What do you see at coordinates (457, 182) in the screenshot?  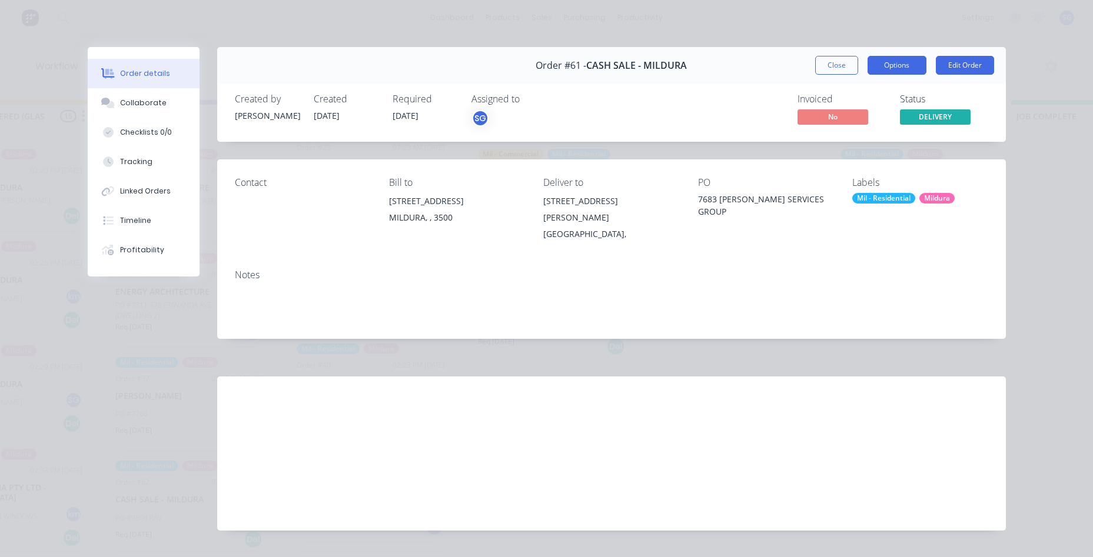 I see `div: Bill to` at bounding box center [457, 182].